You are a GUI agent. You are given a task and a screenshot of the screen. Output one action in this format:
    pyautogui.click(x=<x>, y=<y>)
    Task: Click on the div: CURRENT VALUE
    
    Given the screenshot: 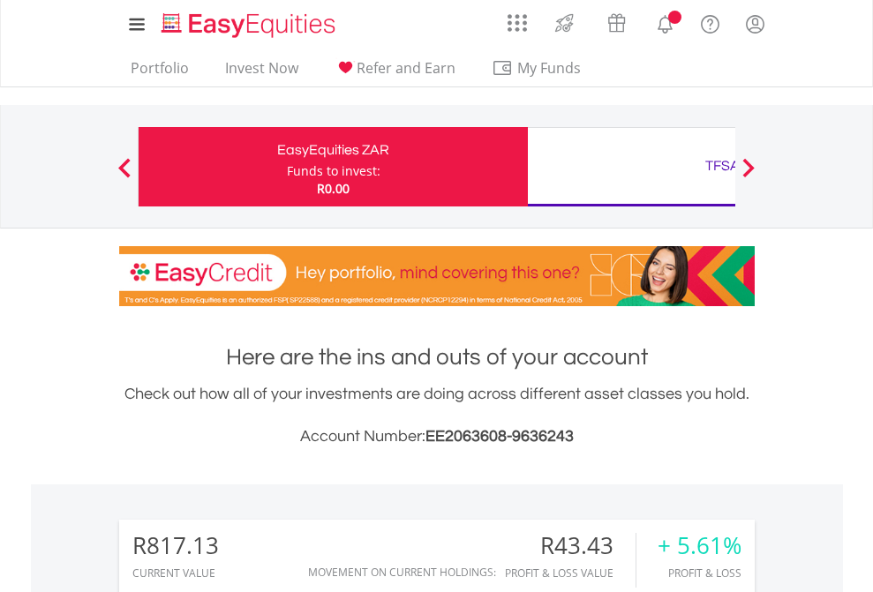 What is the action you would take?
    pyautogui.click(x=176, y=573)
    